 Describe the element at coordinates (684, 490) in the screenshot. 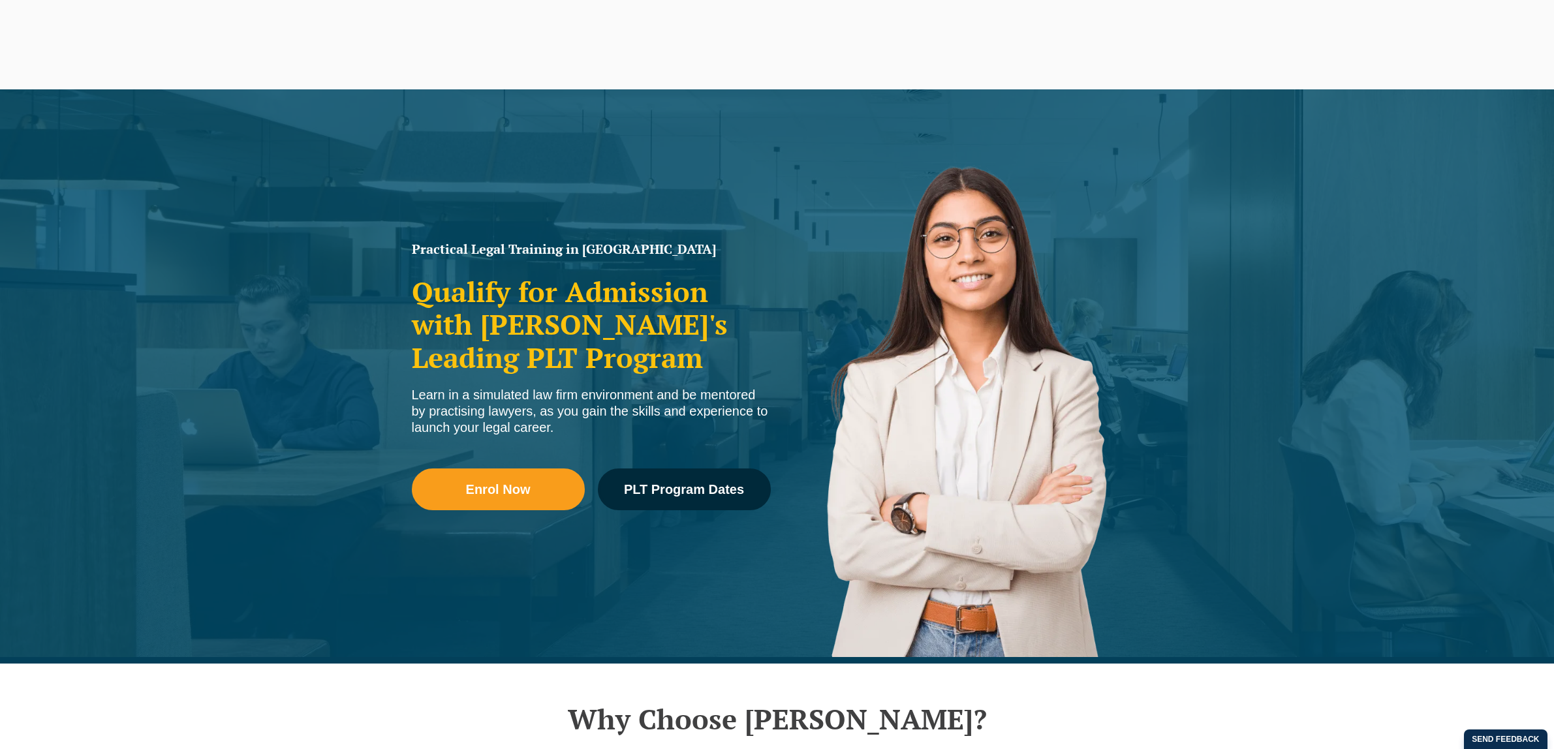

I see `a: PLT Program Dates` at that location.